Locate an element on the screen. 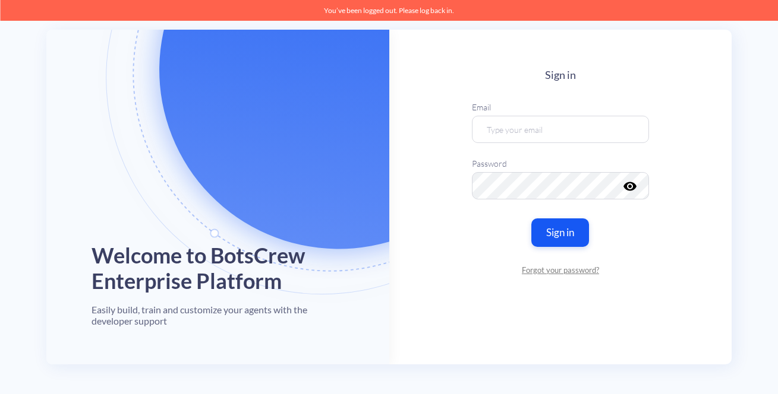 The image size is (778, 394). button: Sign in is located at coordinates (560, 233).